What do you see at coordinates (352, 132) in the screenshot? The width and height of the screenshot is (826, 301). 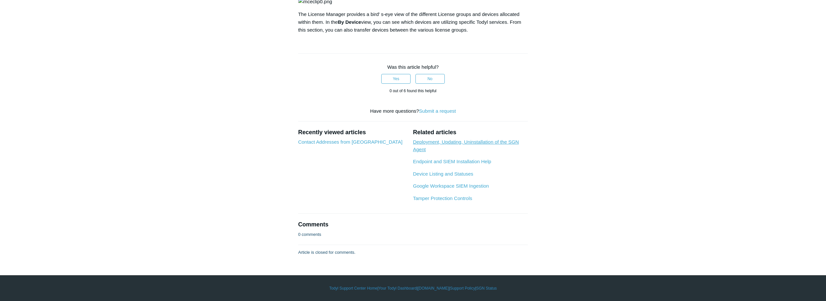 I see `h2: Recently viewed articles` at bounding box center [352, 132].